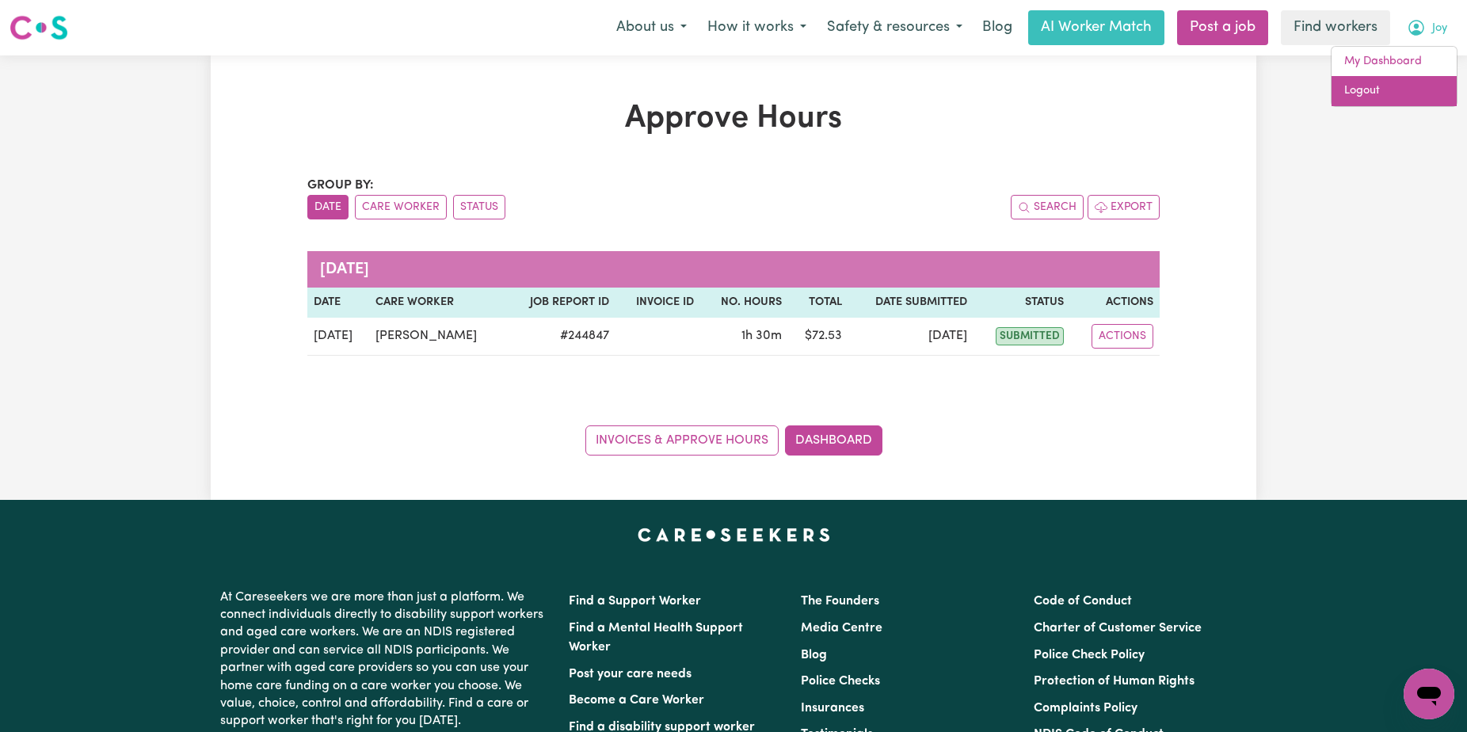 This screenshot has height=732, width=1467. I want to click on a: Dashboard, so click(833, 440).